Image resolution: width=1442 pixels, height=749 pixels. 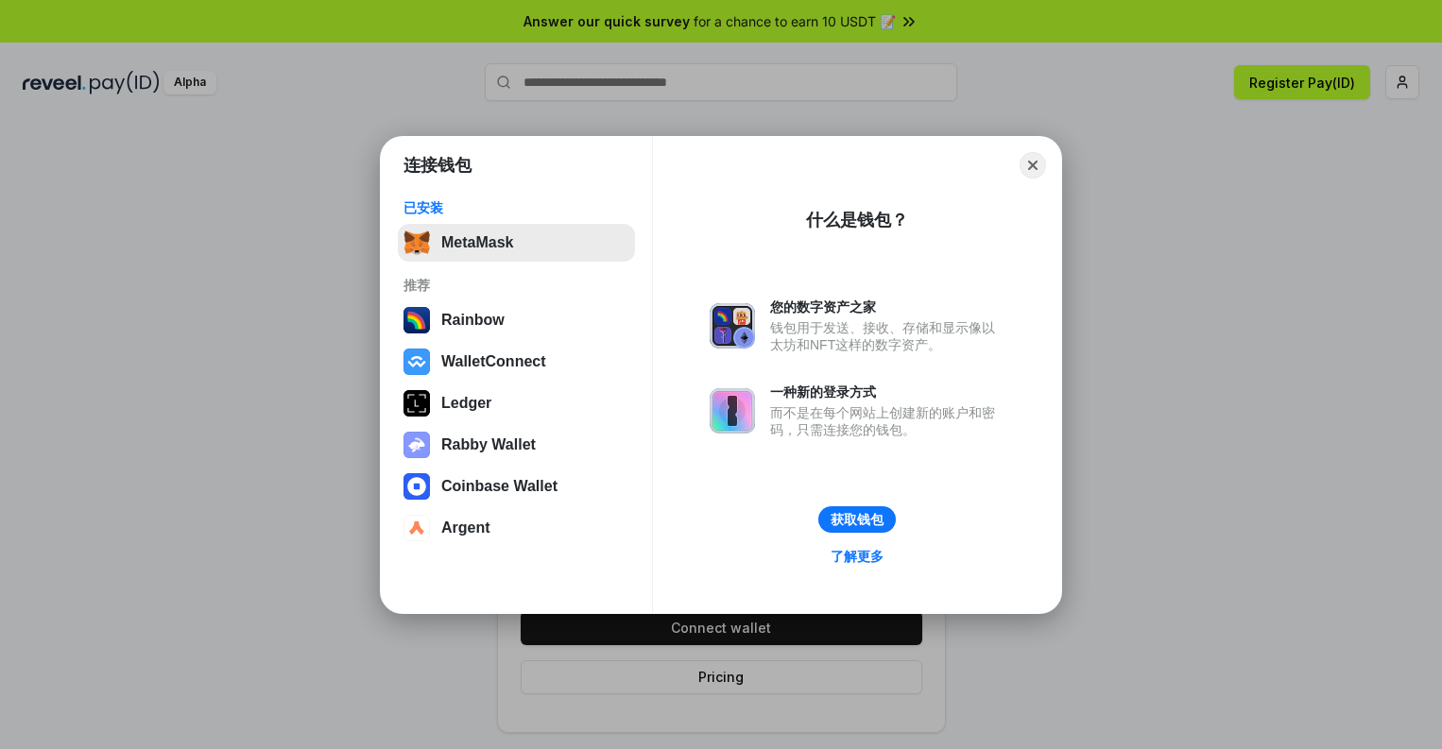 I want to click on h1: 连接钱包, so click(x=438, y=165).